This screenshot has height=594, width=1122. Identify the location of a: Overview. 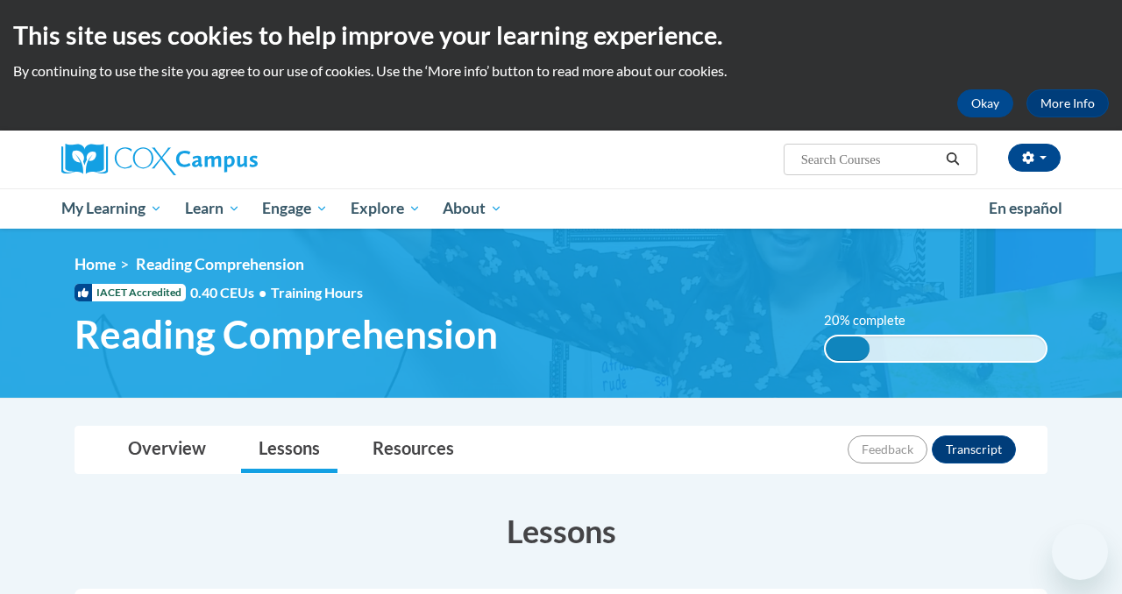
(167, 450).